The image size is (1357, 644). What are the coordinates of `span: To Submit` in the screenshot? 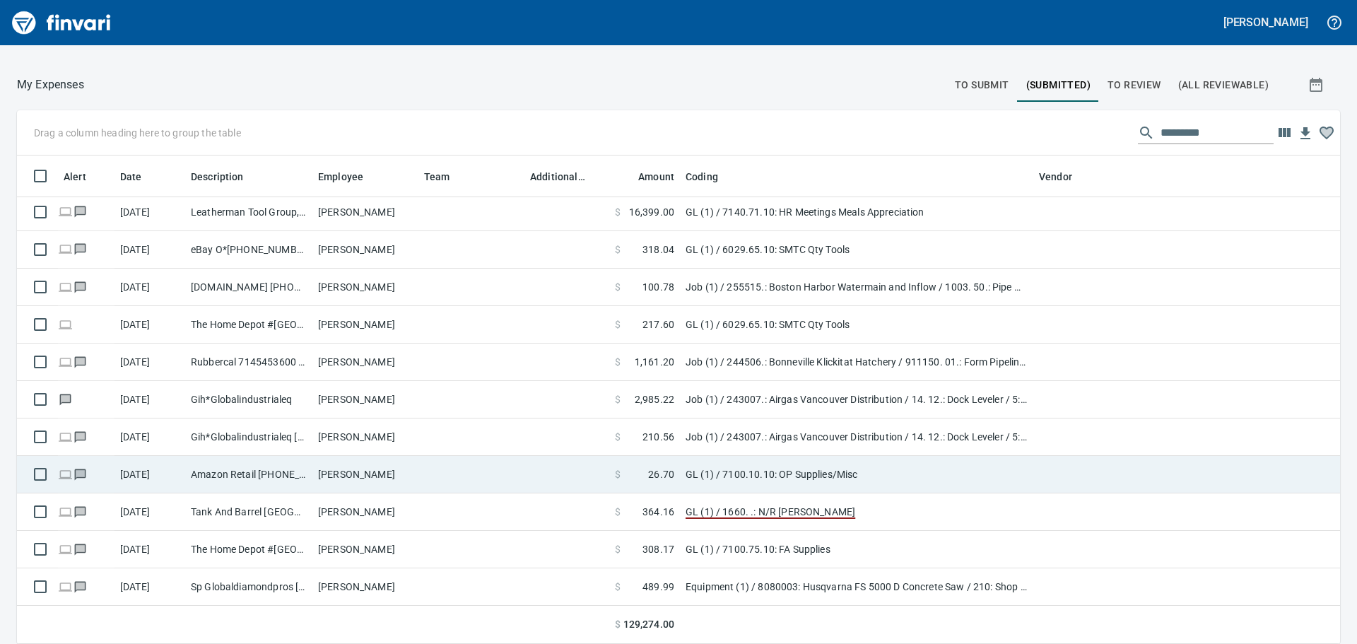 It's located at (982, 85).